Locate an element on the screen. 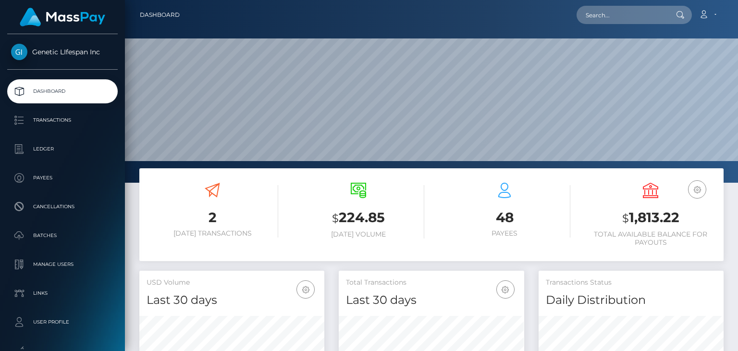  h6: Total Available Balance for Payouts is located at coordinates (650, 238).